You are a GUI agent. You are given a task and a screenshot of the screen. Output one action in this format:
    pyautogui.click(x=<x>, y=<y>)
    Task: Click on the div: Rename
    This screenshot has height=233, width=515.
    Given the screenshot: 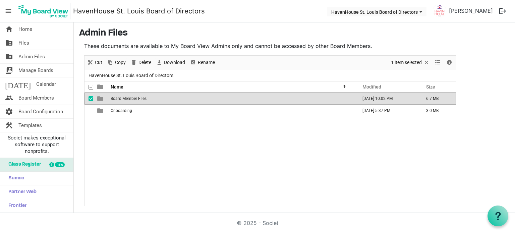 What is the action you would take?
    pyautogui.click(x=202, y=63)
    